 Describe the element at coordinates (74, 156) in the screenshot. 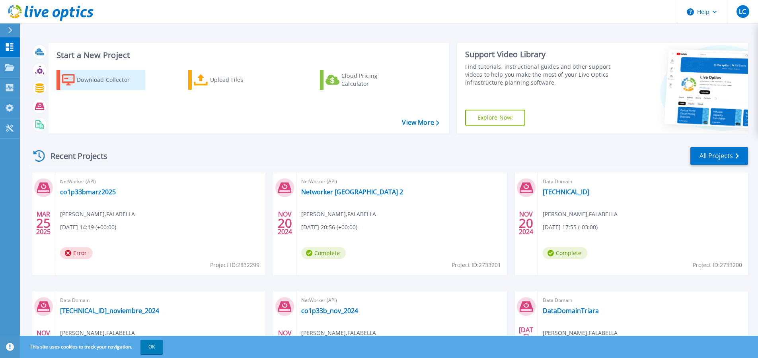

I see `div: Recent Projects` at that location.